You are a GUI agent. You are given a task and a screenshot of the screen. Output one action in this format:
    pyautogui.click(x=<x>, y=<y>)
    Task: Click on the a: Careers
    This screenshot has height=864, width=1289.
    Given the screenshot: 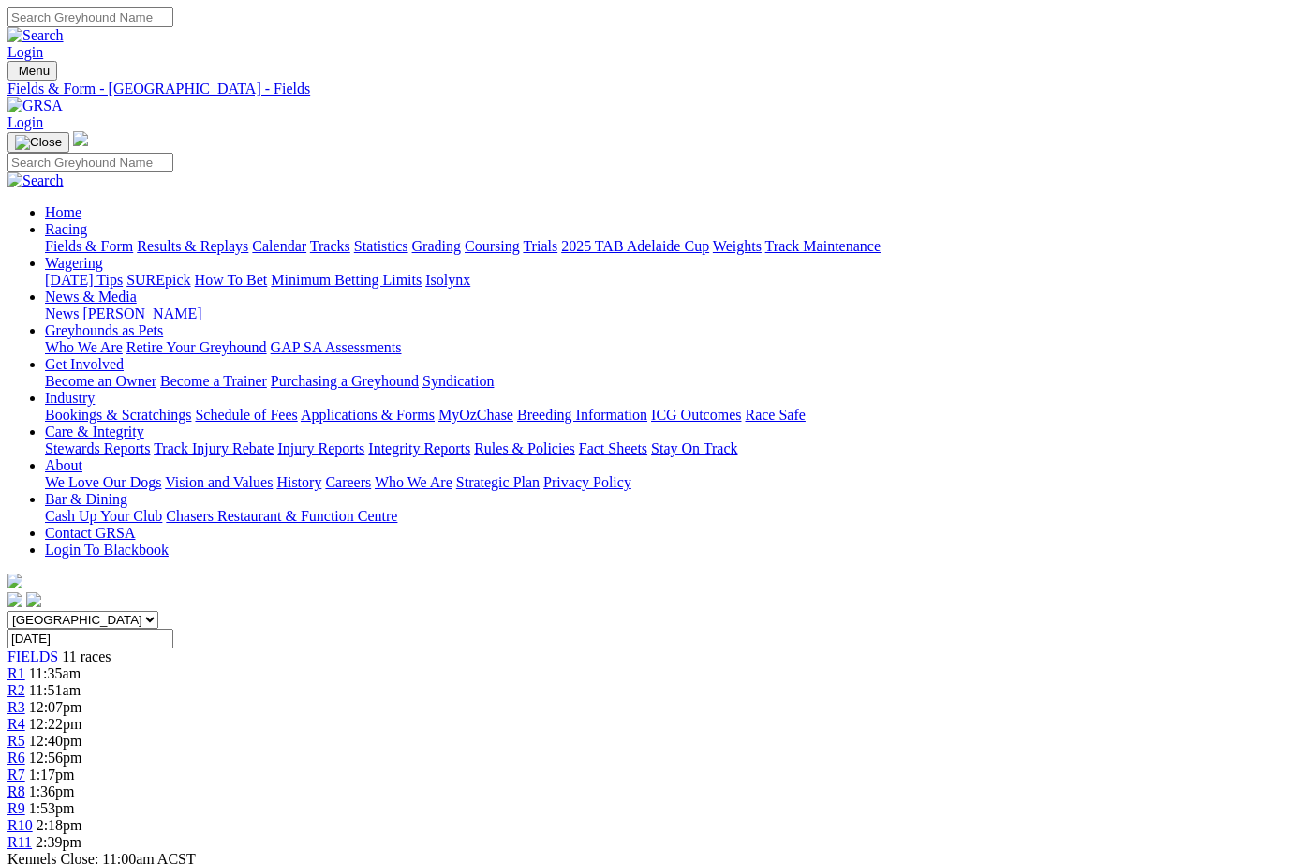 What is the action you would take?
    pyautogui.click(x=347, y=481)
    